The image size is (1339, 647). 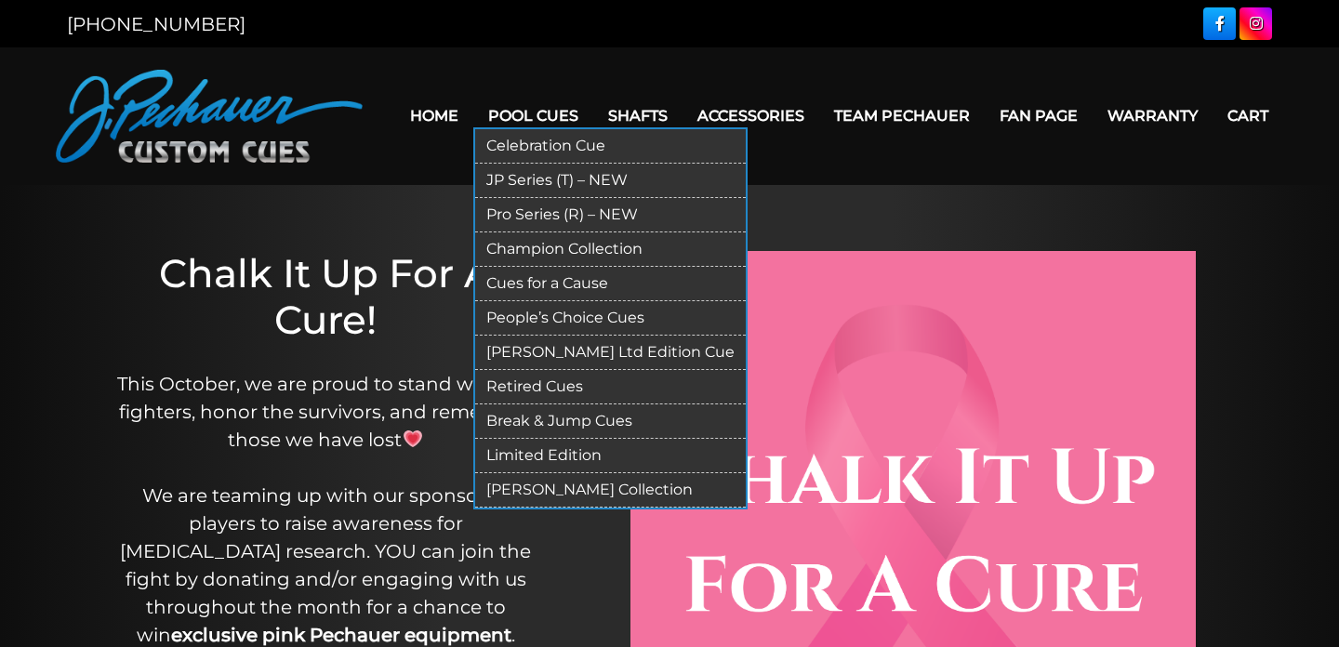 What do you see at coordinates (209, 116) in the screenshot?
I see `img: Pechauer Custom Cues` at bounding box center [209, 116].